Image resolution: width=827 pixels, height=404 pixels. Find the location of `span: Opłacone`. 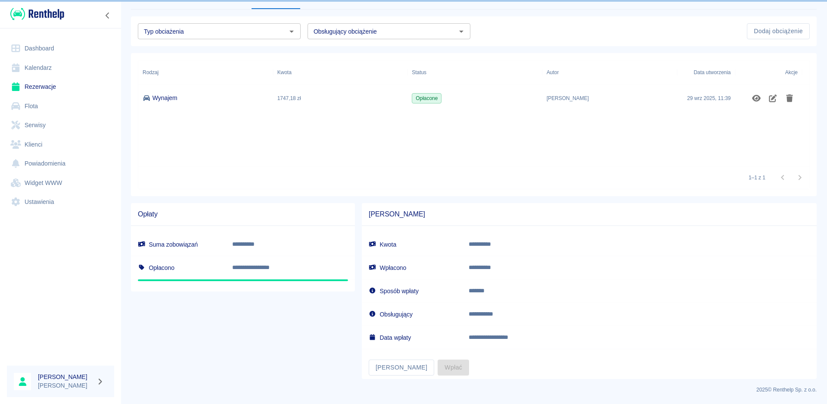

span: Opłacone is located at coordinates (427, 98).